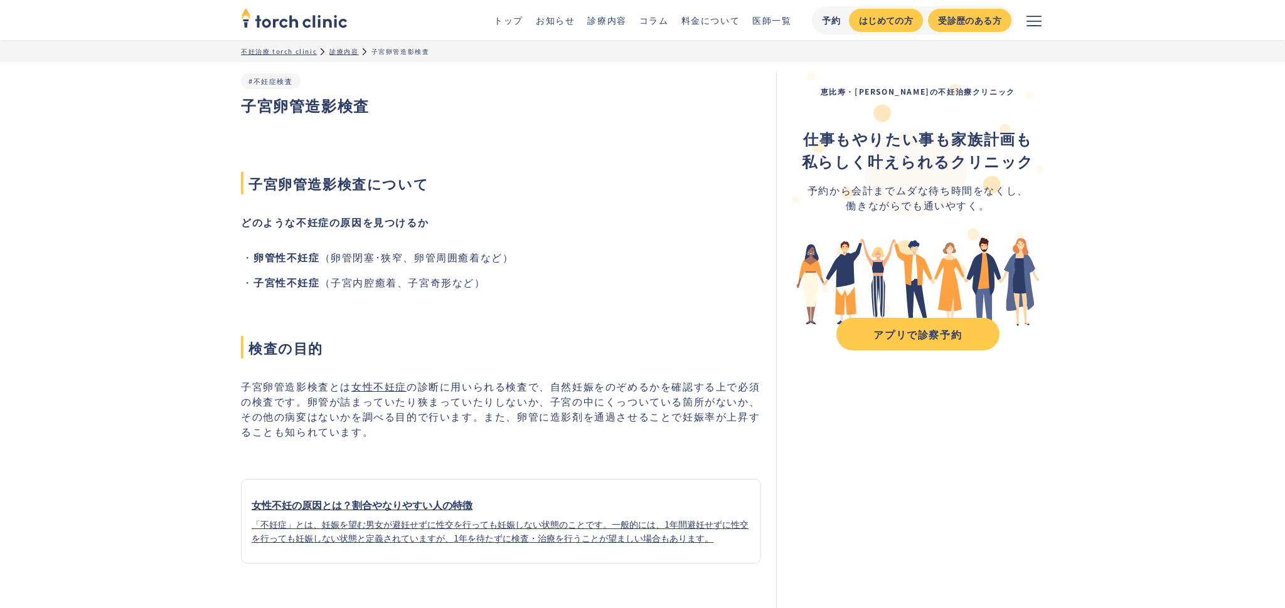  Describe the element at coordinates (969, 20) in the screenshot. I see `a: 受診歴のある方` at that location.